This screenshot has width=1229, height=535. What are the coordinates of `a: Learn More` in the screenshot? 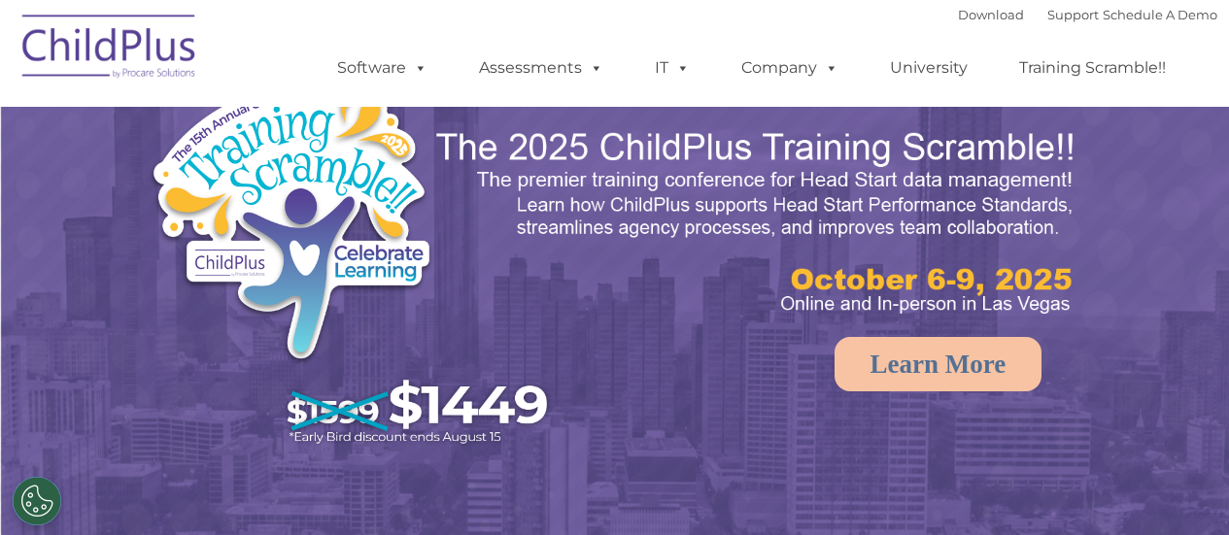 It's located at (939, 364).